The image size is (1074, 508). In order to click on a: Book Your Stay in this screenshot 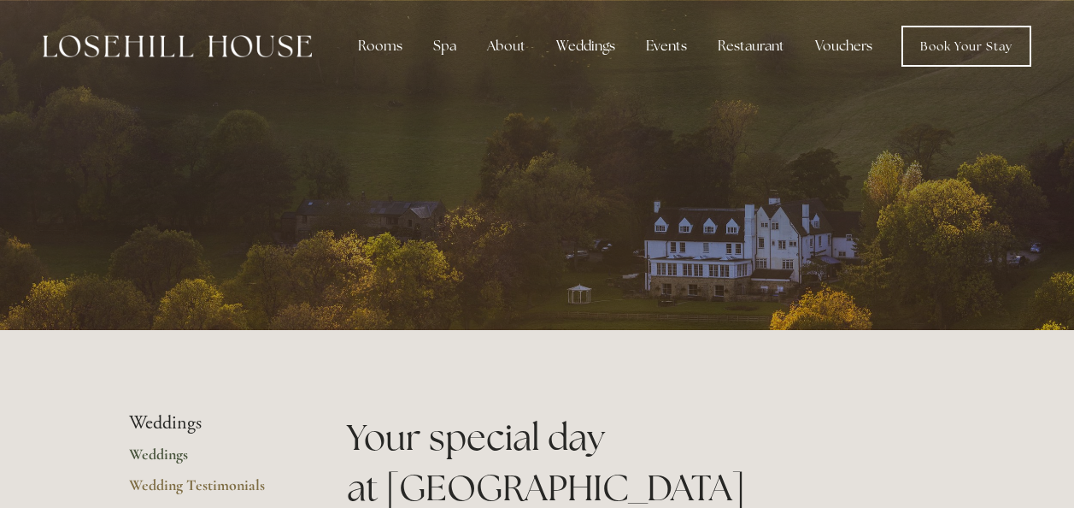, I will do `click(967, 46)`.